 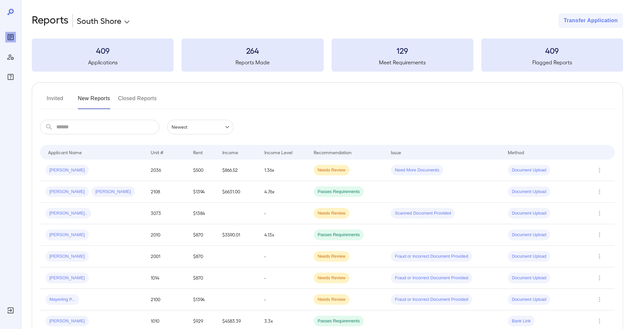 What do you see at coordinates (65, 152) in the screenshot?
I see `div: Applicant Name` at bounding box center [65, 152].